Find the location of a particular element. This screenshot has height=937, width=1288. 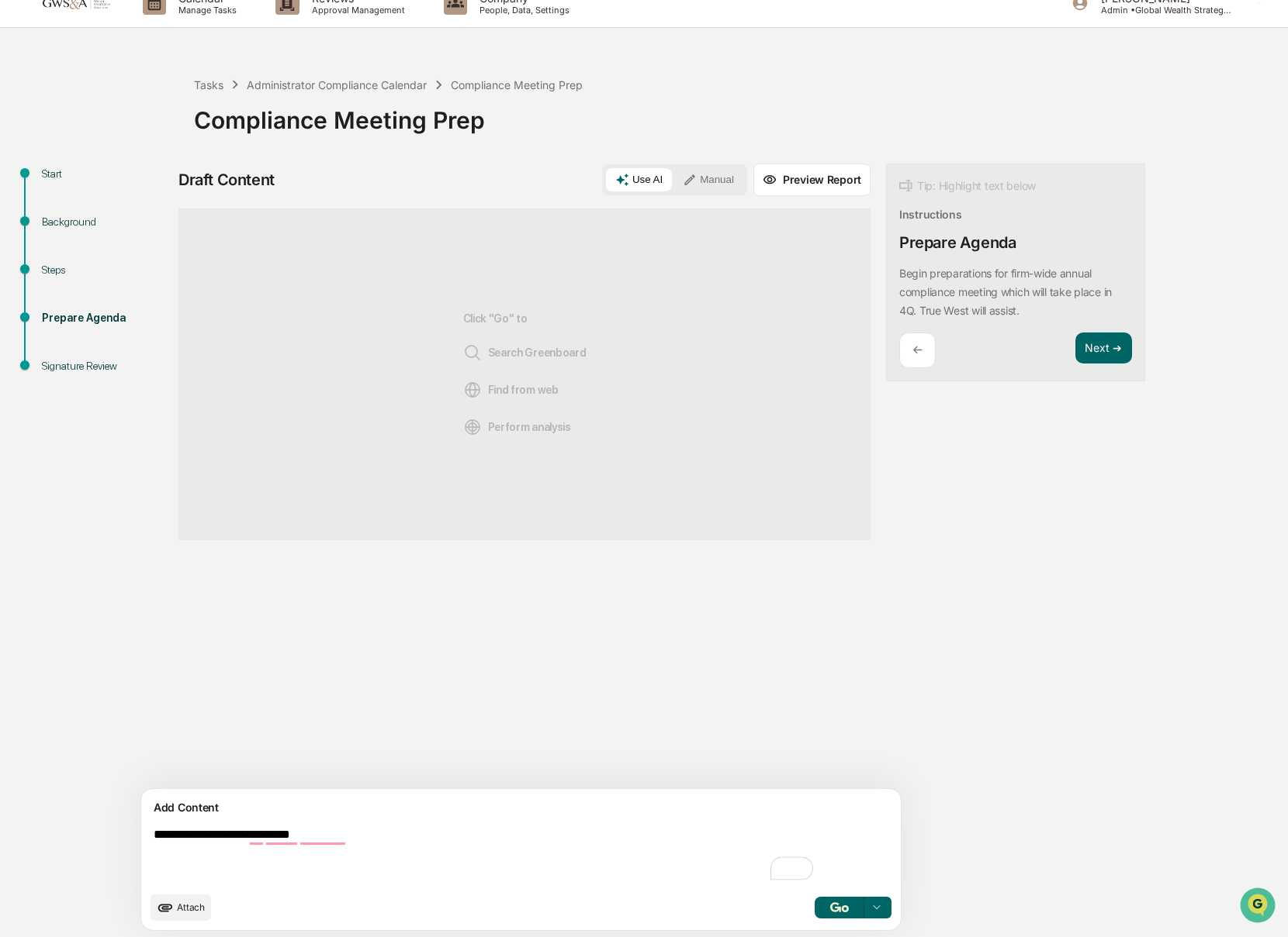

div: Administrator Compliance Calendar is located at coordinates (337, 85).